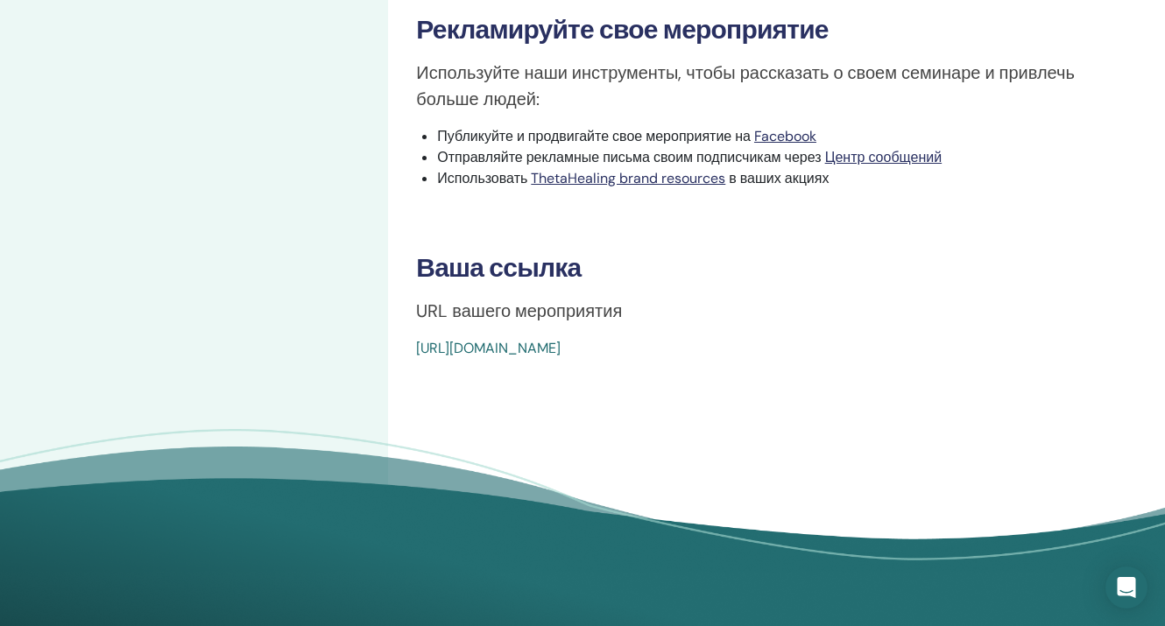 This screenshot has width=1165, height=626. What do you see at coordinates (785, 136) in the screenshot?
I see `a: Facebook` at bounding box center [785, 136].